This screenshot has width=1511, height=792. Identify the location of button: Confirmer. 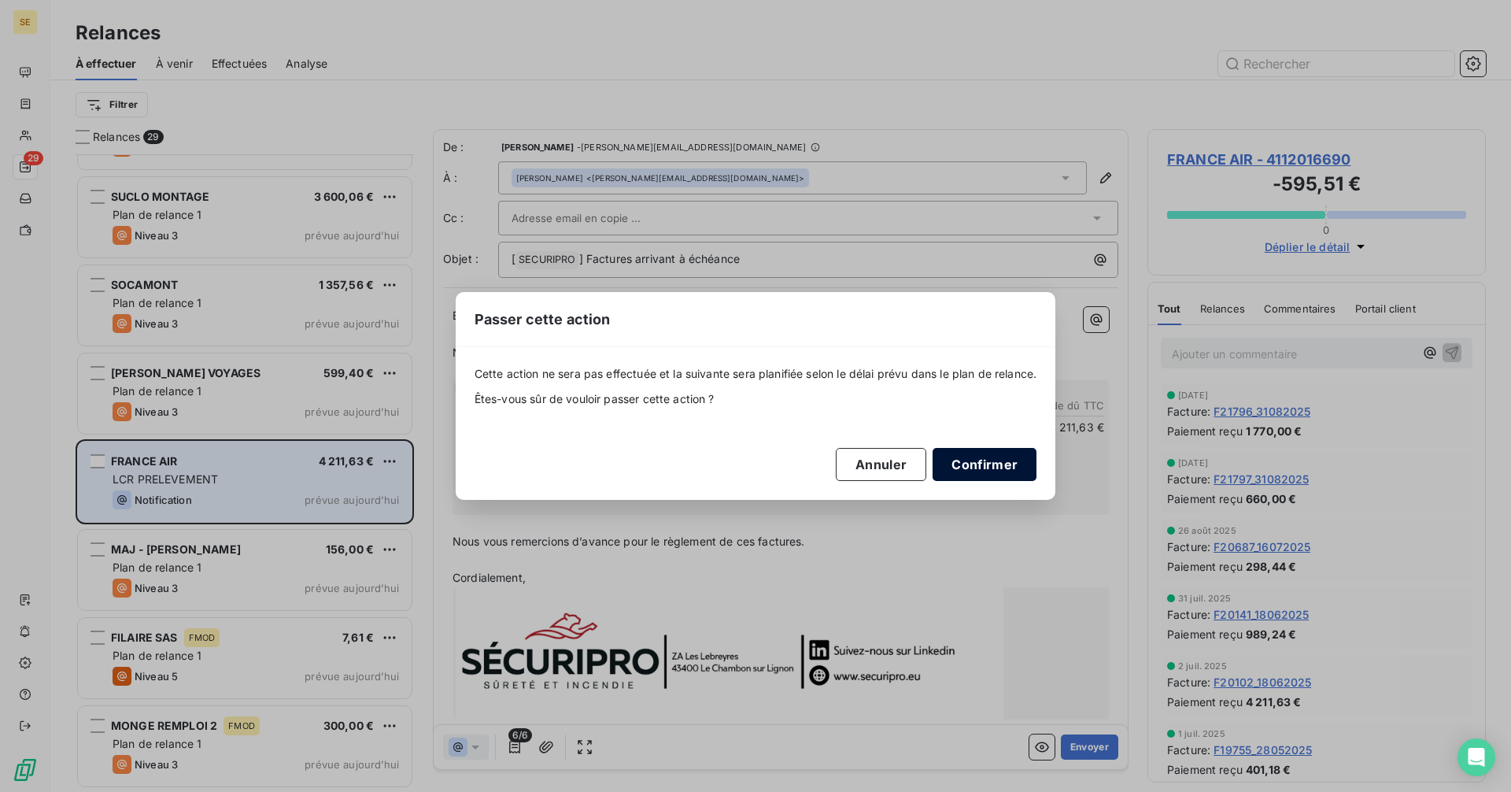
(984, 464).